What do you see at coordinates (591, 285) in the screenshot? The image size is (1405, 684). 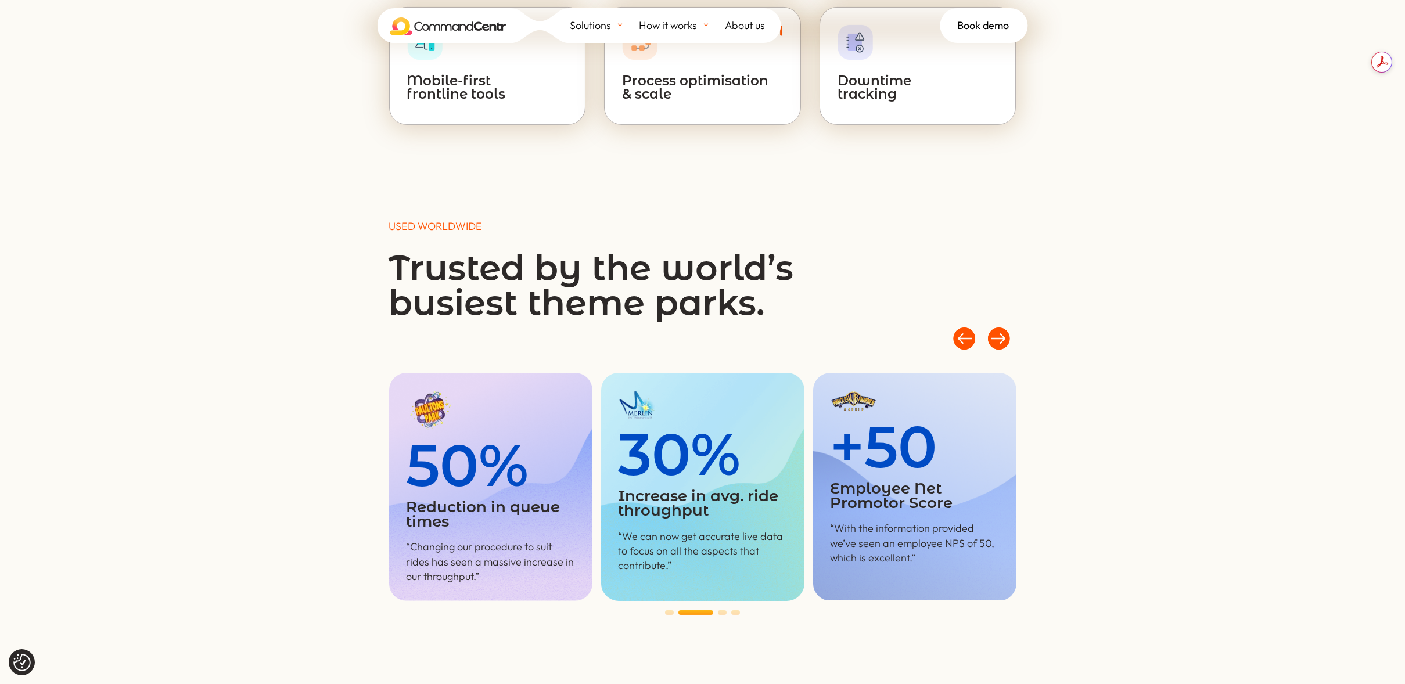 I see `span: Trusted by the world’s busiest theme parks.` at bounding box center [591, 285].